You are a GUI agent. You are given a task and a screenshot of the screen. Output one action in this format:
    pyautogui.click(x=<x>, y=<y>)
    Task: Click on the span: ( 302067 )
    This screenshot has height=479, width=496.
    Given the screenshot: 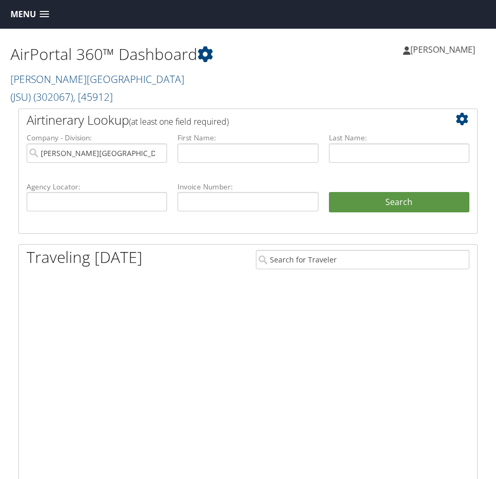 What is the action you would take?
    pyautogui.click(x=53, y=97)
    